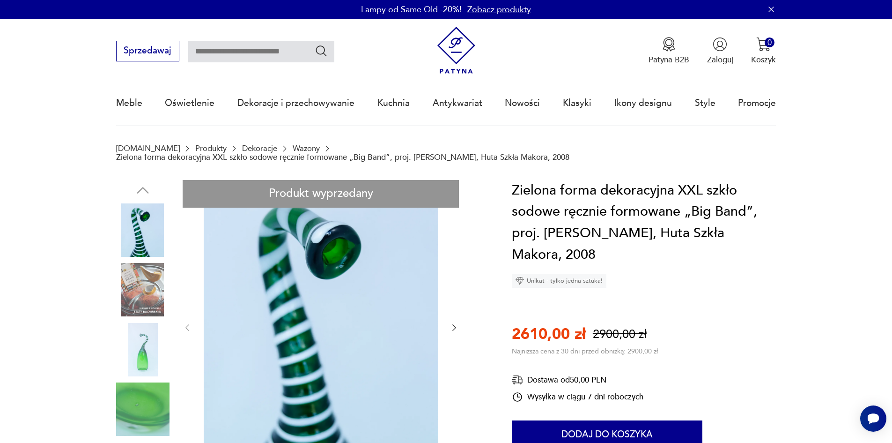 The width and height of the screenshot is (892, 443). I want to click on div: 0, so click(770, 42).